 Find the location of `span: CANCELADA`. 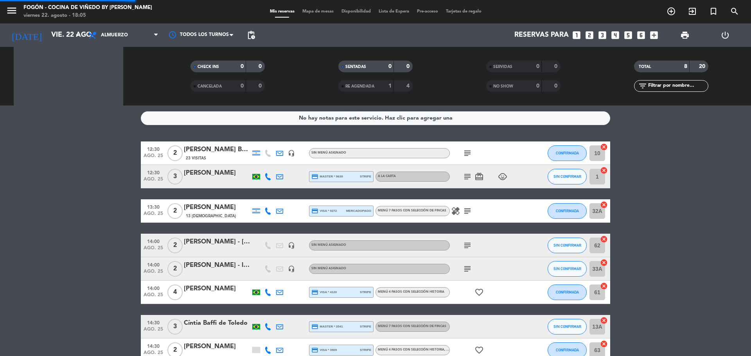

span: CANCELADA is located at coordinates (210, 86).